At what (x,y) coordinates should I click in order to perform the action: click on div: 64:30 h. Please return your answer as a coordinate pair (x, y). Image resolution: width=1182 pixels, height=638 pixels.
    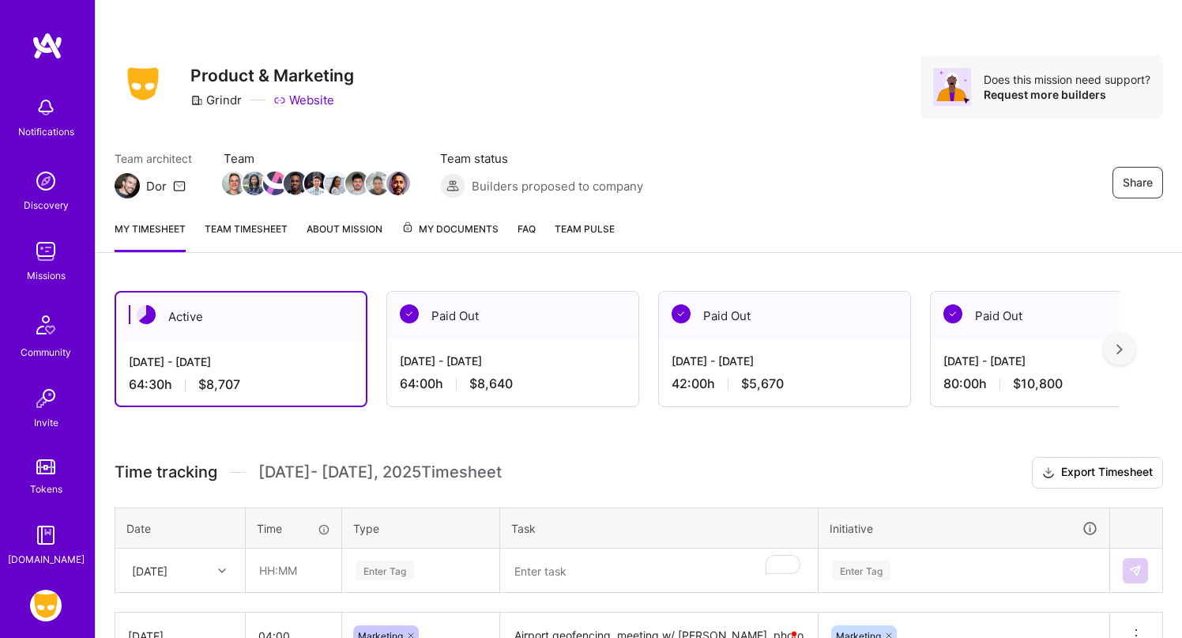
    Looking at the image, I should click on (241, 384).